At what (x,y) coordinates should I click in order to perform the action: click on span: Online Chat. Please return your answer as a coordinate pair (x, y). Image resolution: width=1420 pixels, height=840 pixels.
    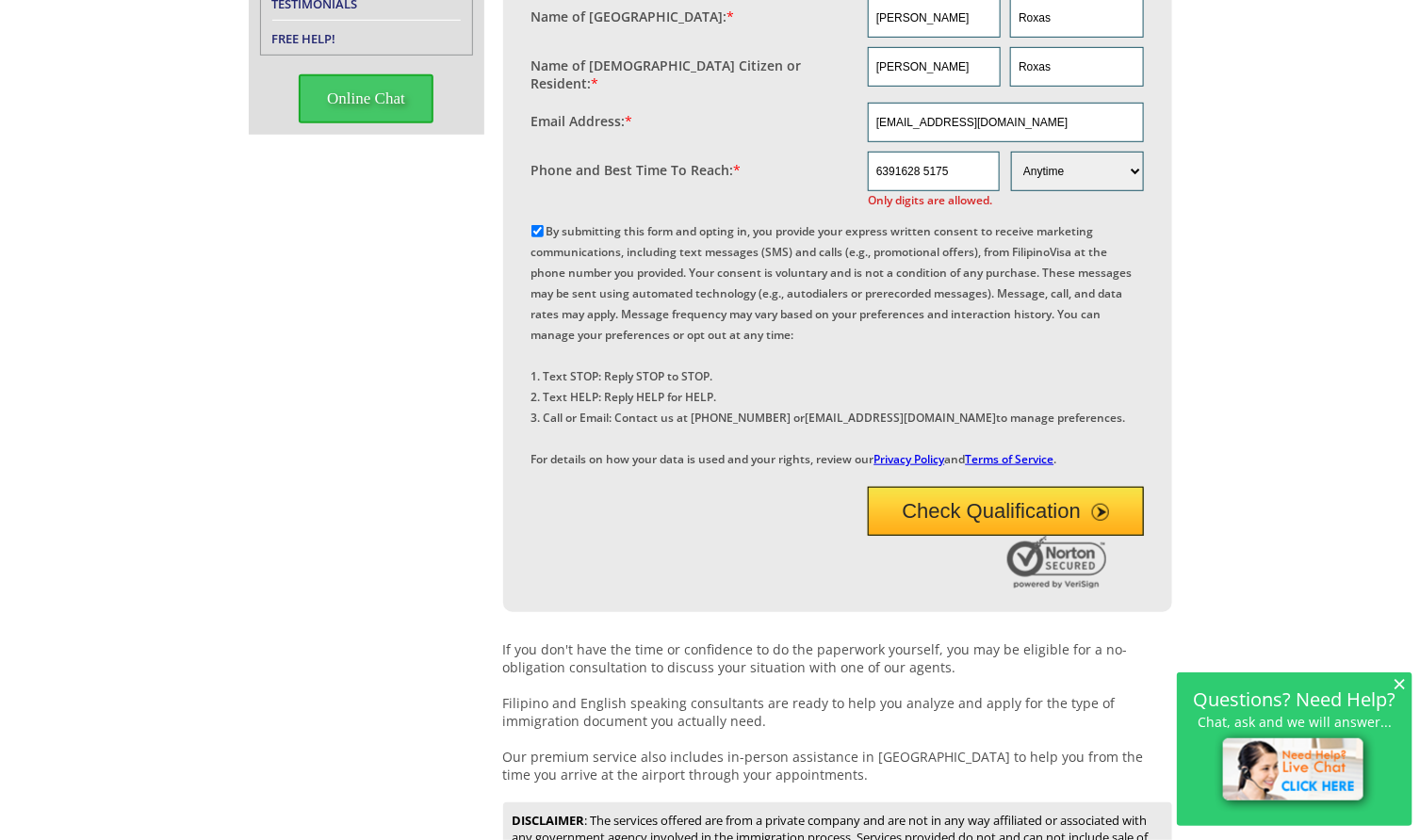
    Looking at the image, I should click on (366, 98).